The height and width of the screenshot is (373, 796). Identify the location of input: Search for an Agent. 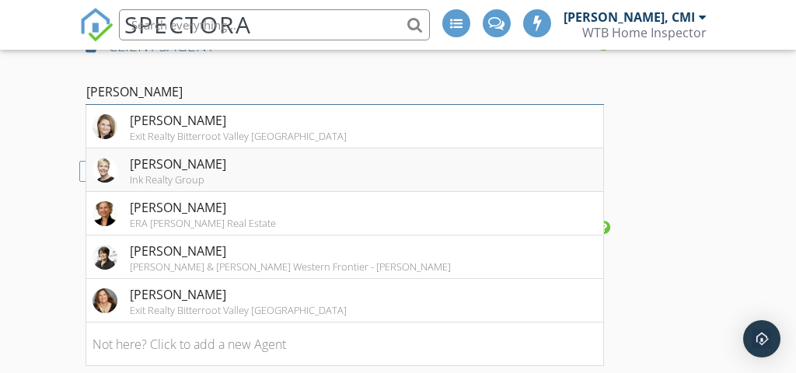
(344, 92).